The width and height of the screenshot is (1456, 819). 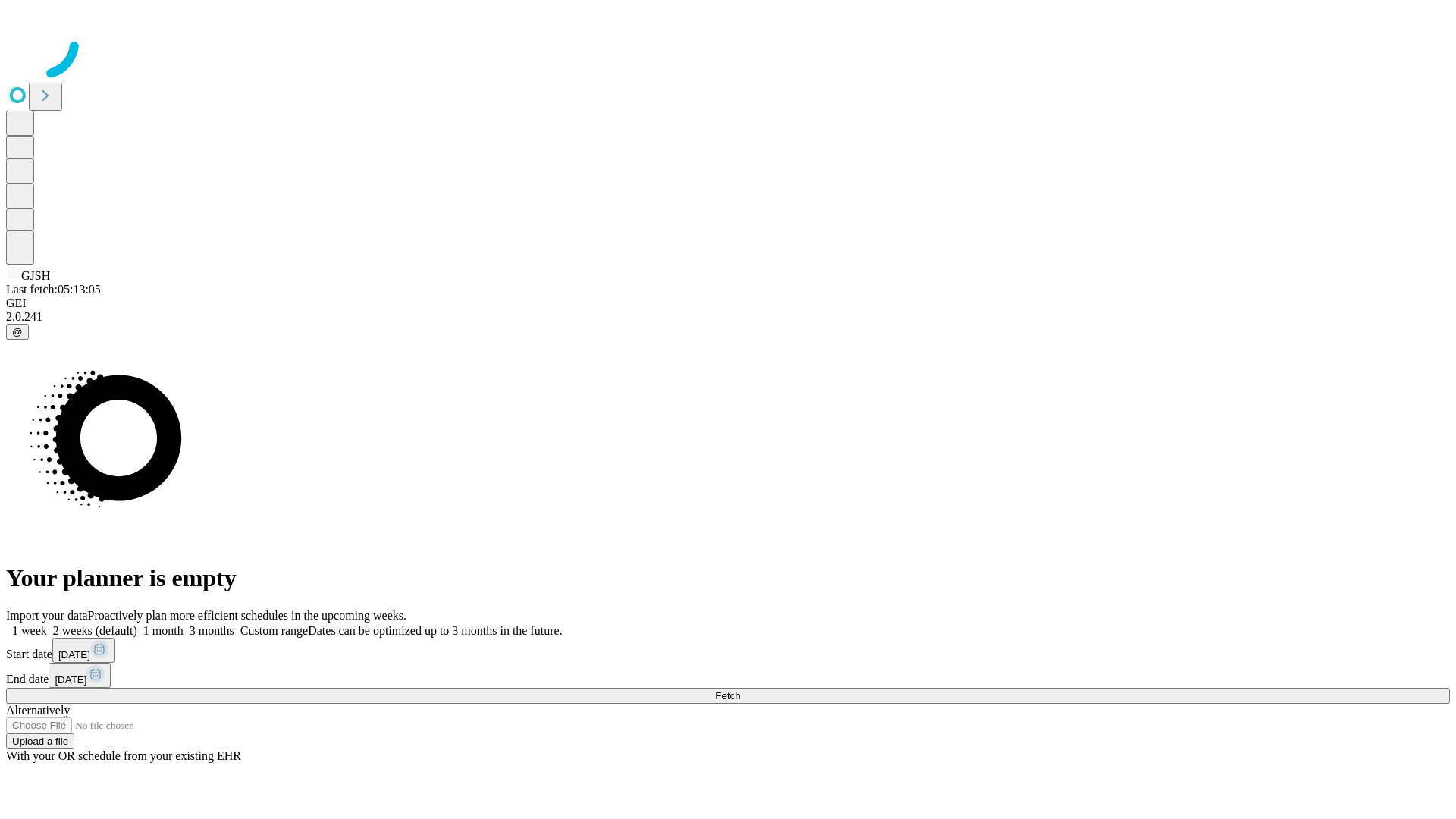 What do you see at coordinates (728, 317) in the screenshot?
I see `div: 2.0.241` at bounding box center [728, 317].